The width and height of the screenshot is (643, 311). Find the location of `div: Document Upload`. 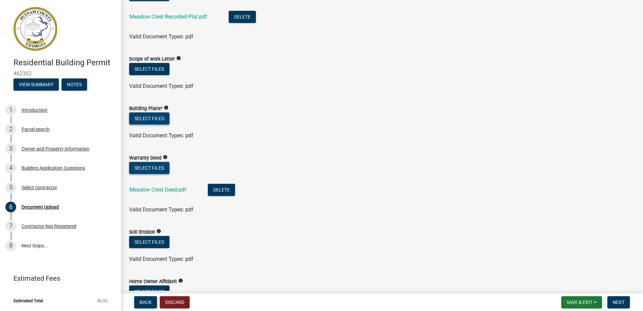

div: Document Upload is located at coordinates (40, 207).